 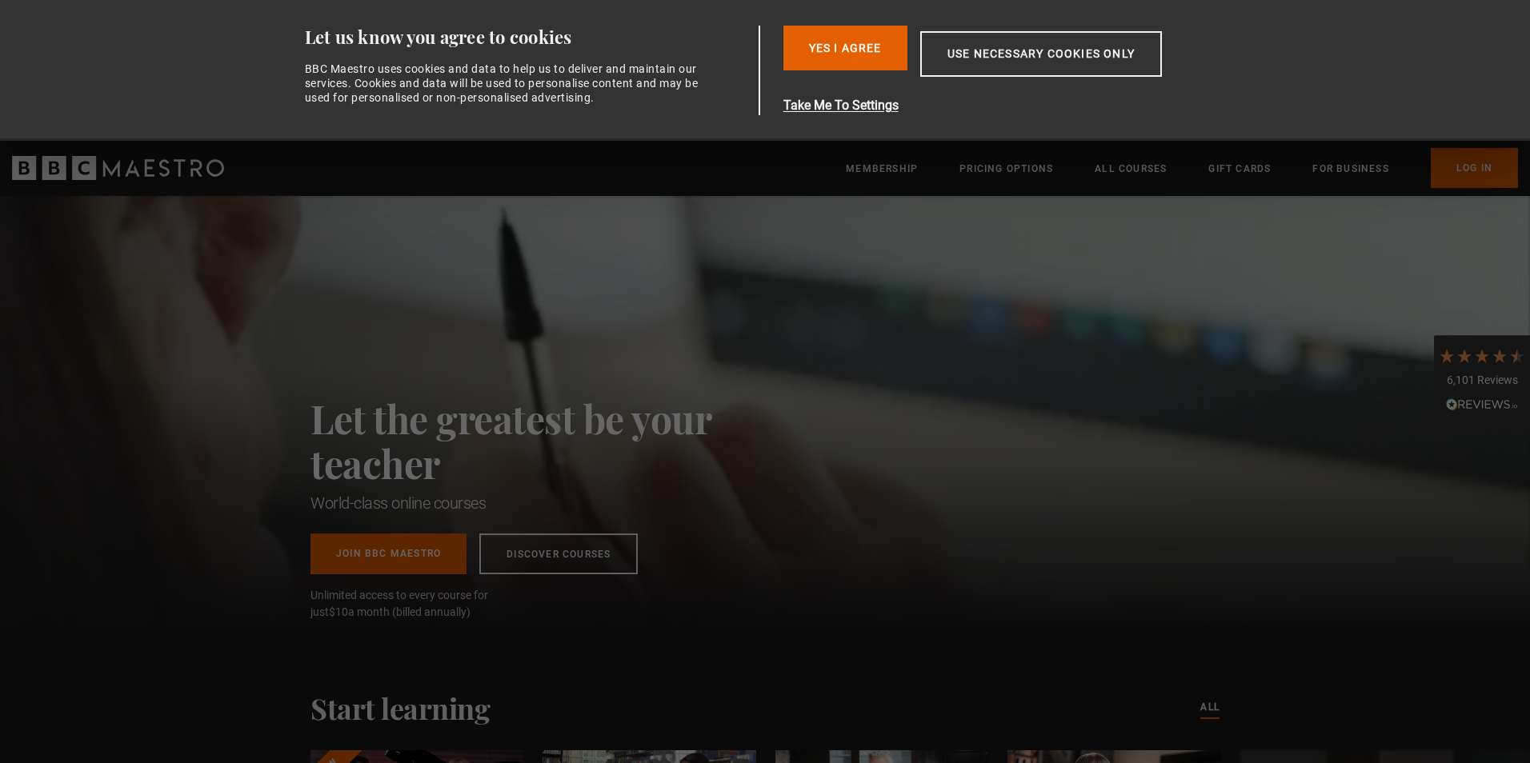 What do you see at coordinates (1006, 169) in the screenshot?
I see `a: Pricing Options` at bounding box center [1006, 169].